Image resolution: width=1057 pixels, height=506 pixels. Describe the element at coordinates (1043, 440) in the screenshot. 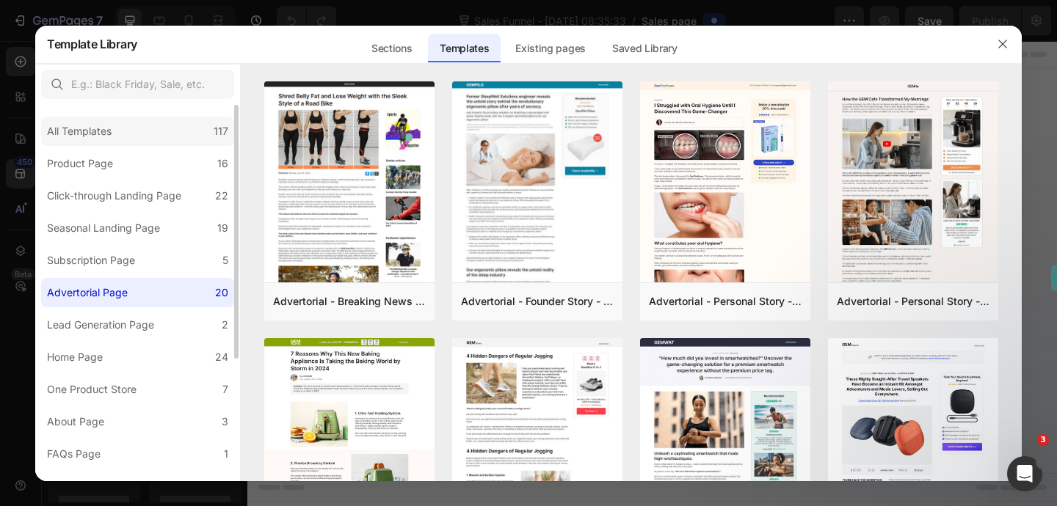

I see `span: 3` at that location.